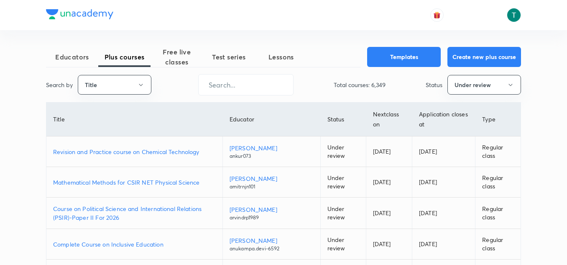  I want to click on a: Complete Course on Inclusive Education, so click(134, 244).